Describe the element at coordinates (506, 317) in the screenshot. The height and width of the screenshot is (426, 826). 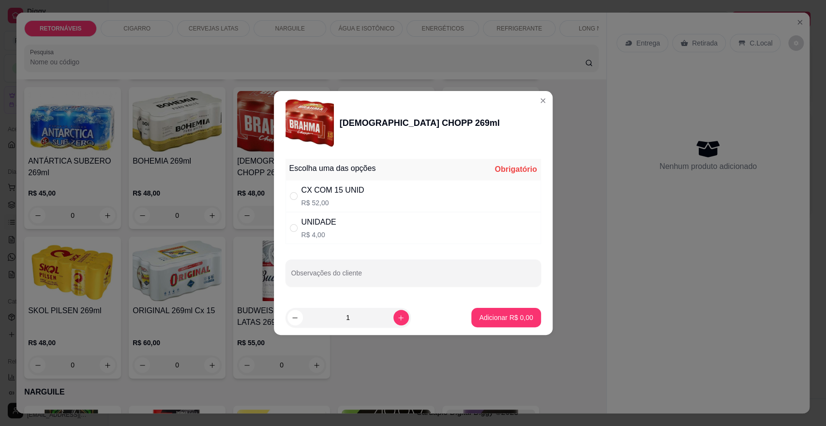
I see `button: Adicionar R$ 0,00` at that location.